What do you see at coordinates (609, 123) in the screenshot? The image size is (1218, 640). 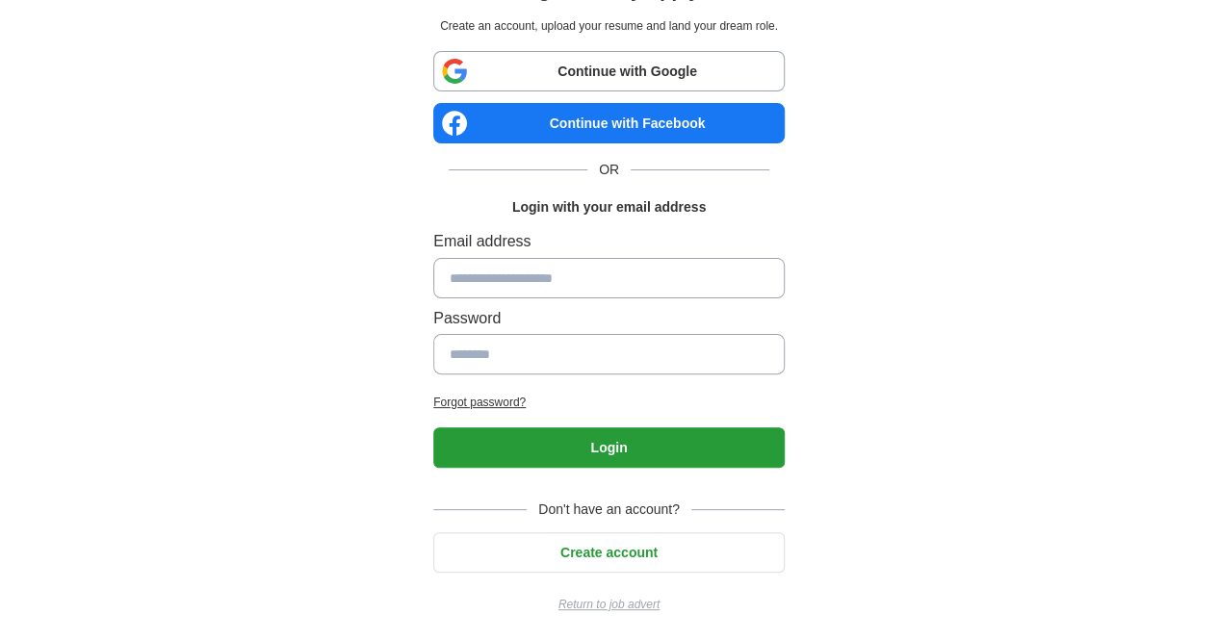 I see `a: Continue with Facebook` at bounding box center [609, 123].